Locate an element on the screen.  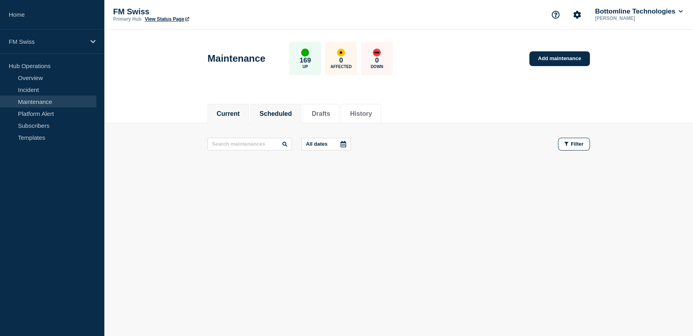
p: Up is located at coordinates (305, 67).